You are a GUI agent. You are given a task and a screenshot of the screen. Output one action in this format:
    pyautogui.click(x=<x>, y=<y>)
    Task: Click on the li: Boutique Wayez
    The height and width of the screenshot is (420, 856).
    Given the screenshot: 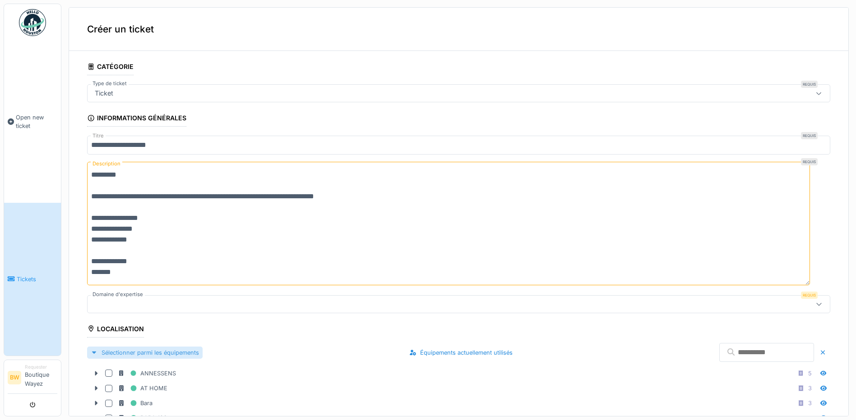 What is the action you would take?
    pyautogui.click(x=41, y=378)
    